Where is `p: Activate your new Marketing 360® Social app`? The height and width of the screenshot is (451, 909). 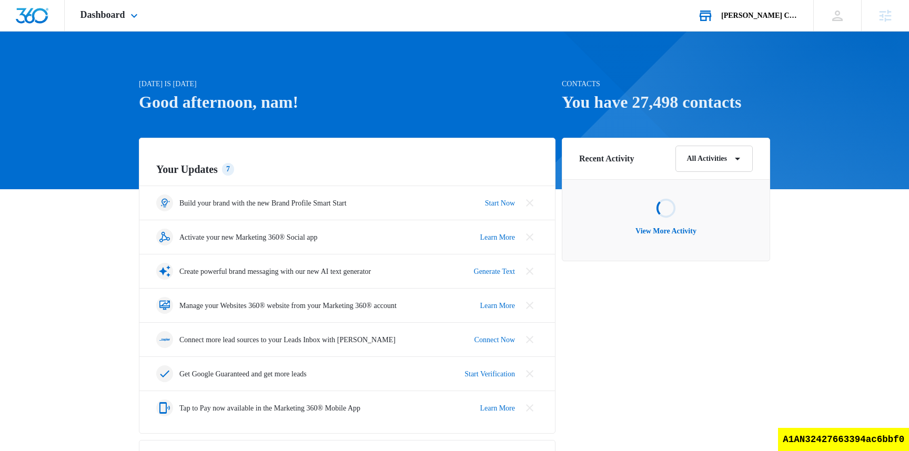 p: Activate your new Marketing 360® Social app is located at coordinates (248, 237).